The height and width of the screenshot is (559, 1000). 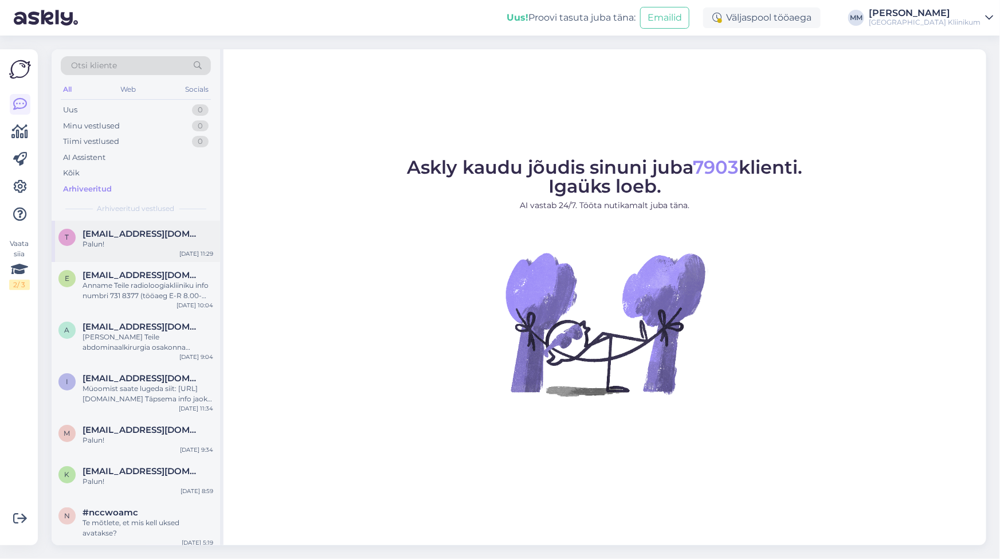 What do you see at coordinates (87, 189) in the screenshot?
I see `div: Arhiveeritud` at bounding box center [87, 189].